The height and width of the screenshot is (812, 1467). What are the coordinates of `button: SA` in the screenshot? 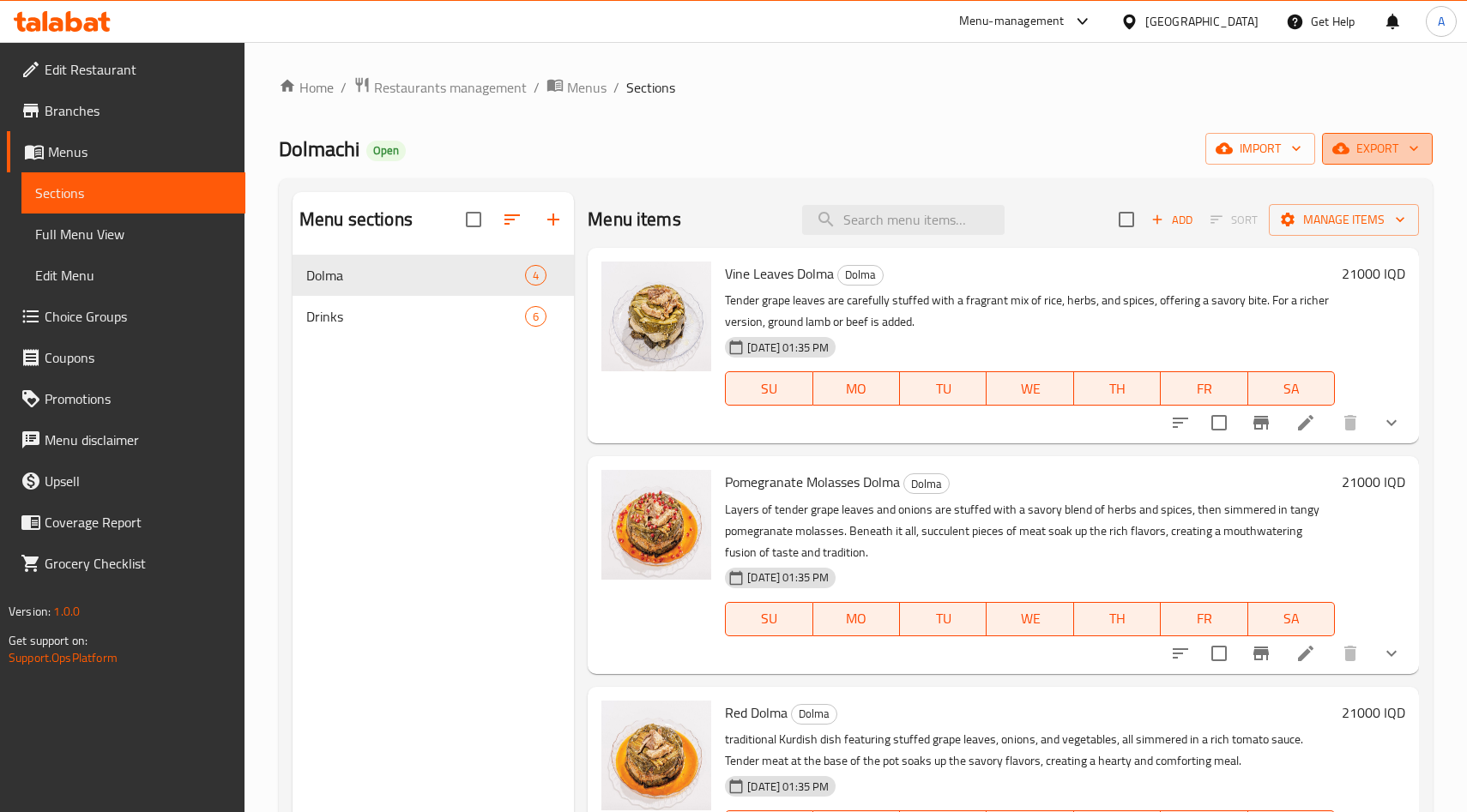 It's located at (1291, 619).